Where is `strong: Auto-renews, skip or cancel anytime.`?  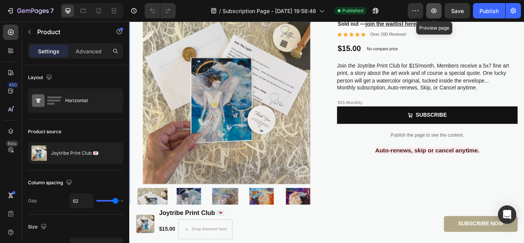 strong: Auto-renews, skip or cancel anytime. is located at coordinates (347, 151).